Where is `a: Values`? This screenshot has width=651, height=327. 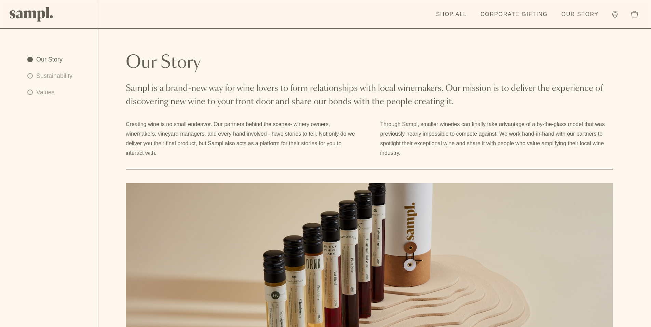 a: Values is located at coordinates (50, 92).